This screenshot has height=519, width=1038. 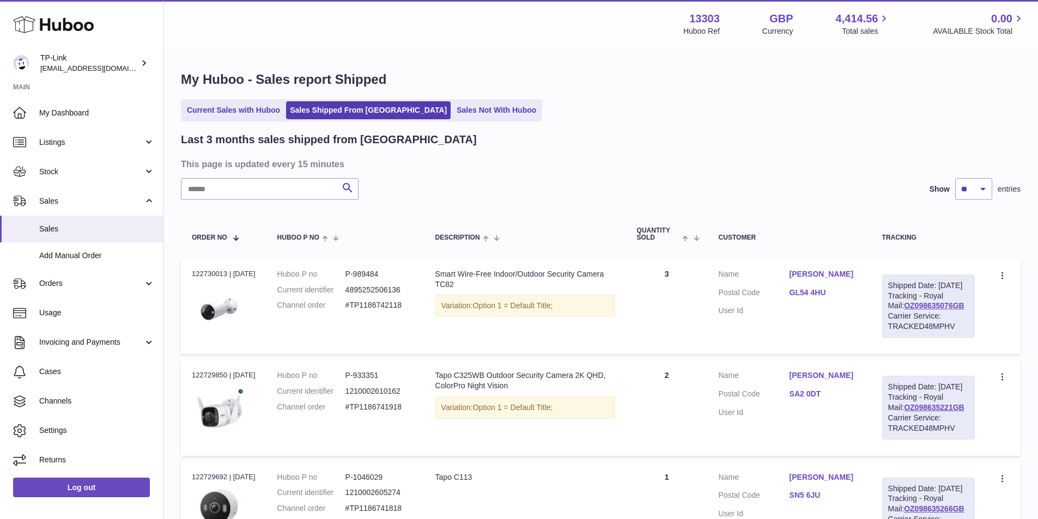 I want to click on a: Sales Not With Huboo, so click(x=497, y=110).